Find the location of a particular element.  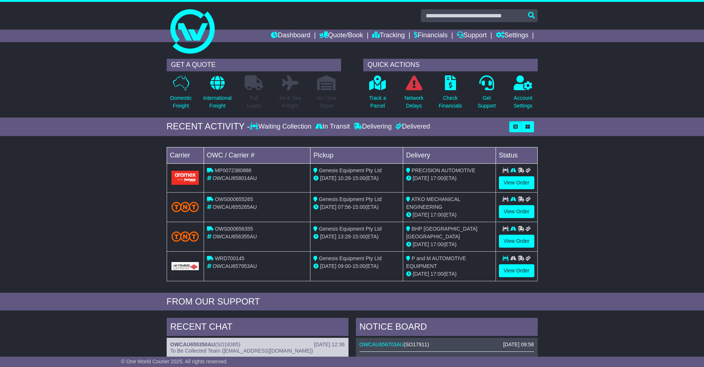

a: NetworkDelays is located at coordinates (413, 94).